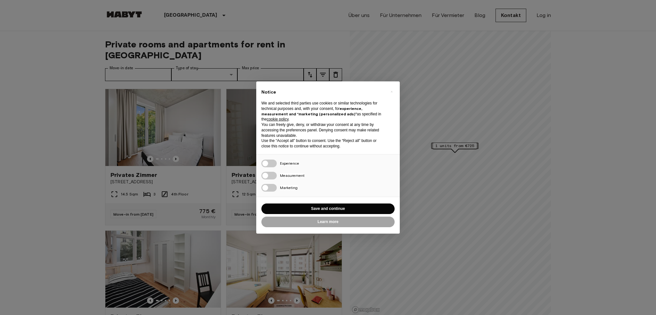 The height and width of the screenshot is (315, 656). Describe the element at coordinates (289, 187) in the screenshot. I see `span: Marketing` at that location.